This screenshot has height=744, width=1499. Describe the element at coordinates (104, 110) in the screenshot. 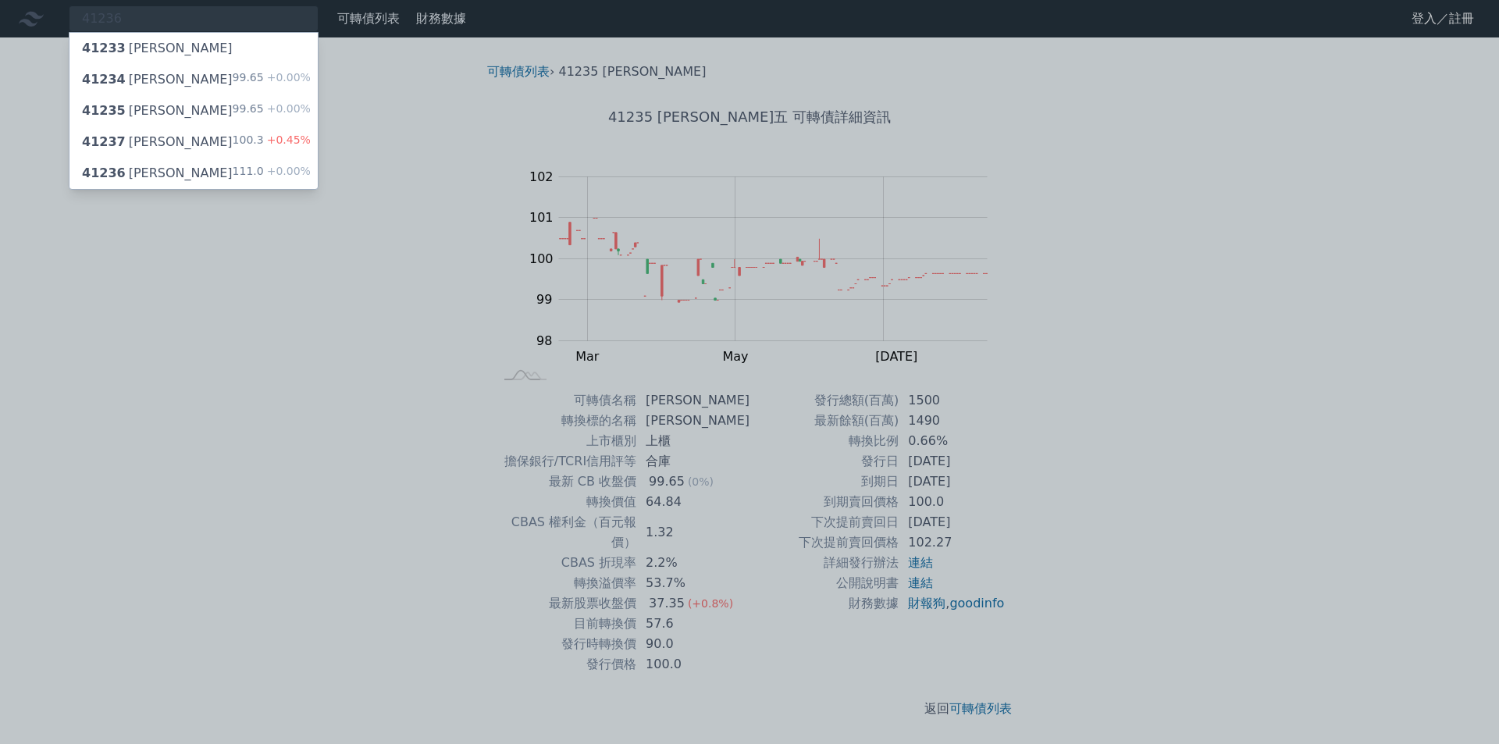

I see `span: 41235` at that location.